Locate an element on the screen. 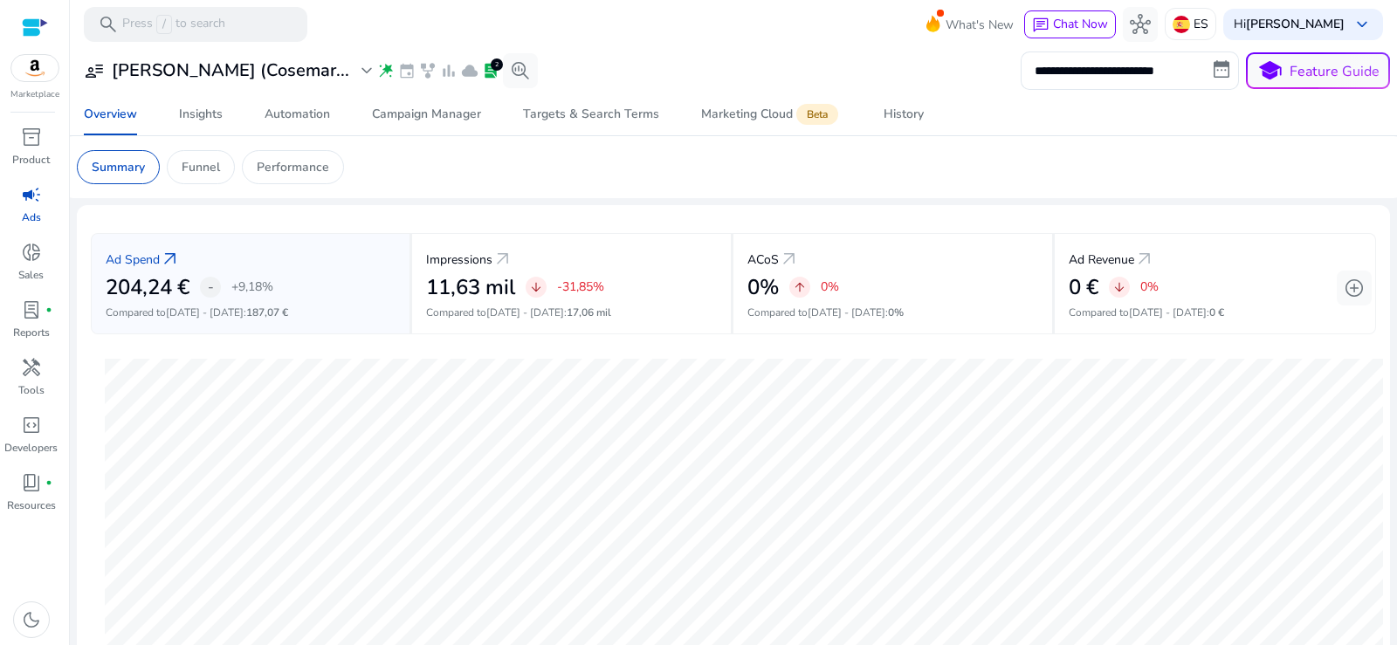 Image resolution: width=1397 pixels, height=645 pixels. button: schoolFeature Guide is located at coordinates (1318, 71).